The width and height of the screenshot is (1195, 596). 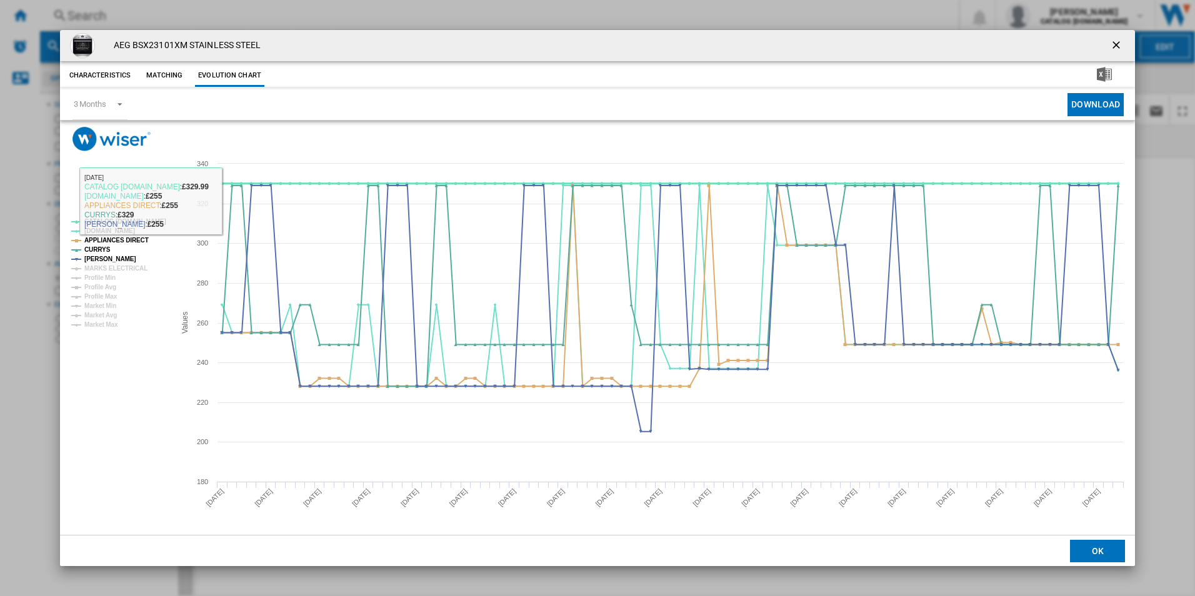 I want to click on h4: AEG BSX23101XM STAINLESS STEEL, so click(x=184, y=46).